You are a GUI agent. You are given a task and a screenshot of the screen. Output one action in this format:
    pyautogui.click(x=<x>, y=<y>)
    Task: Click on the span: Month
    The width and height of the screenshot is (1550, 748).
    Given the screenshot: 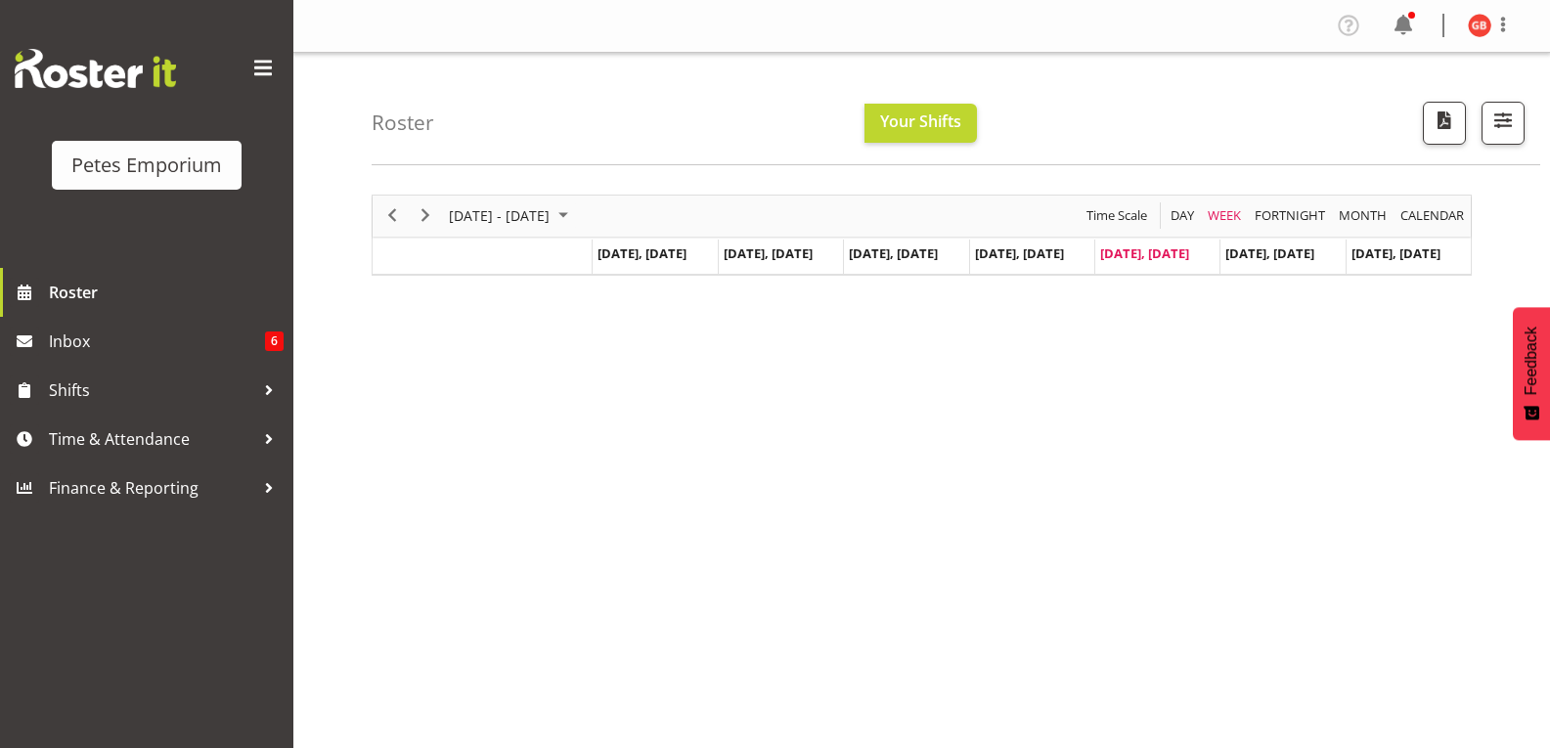 What is the action you would take?
    pyautogui.click(x=1362, y=215)
    